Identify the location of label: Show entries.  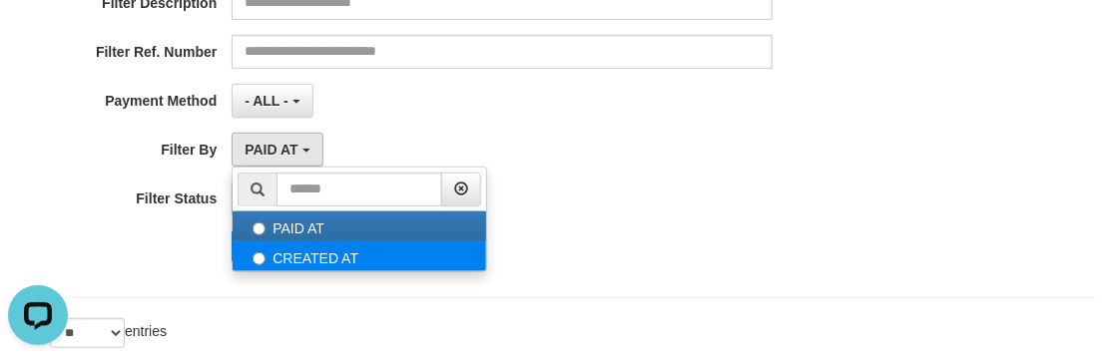
(91, 333).